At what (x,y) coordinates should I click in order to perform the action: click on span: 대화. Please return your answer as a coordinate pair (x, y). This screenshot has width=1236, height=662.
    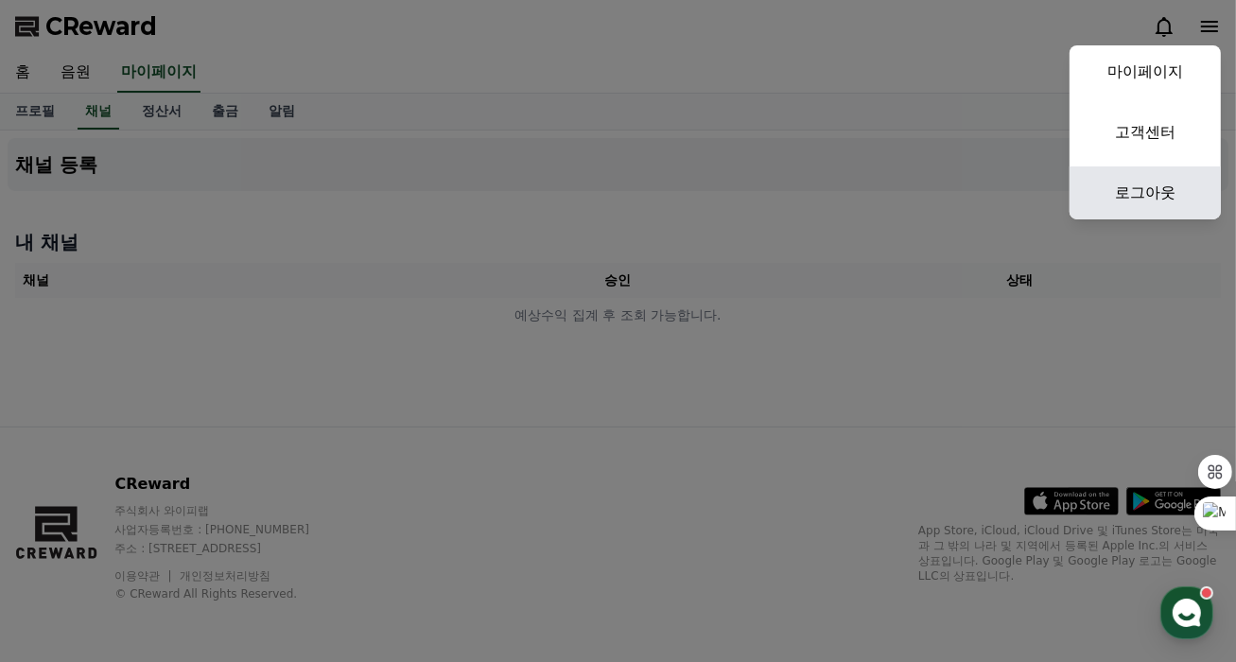
    Looking at the image, I should click on (184, 542).